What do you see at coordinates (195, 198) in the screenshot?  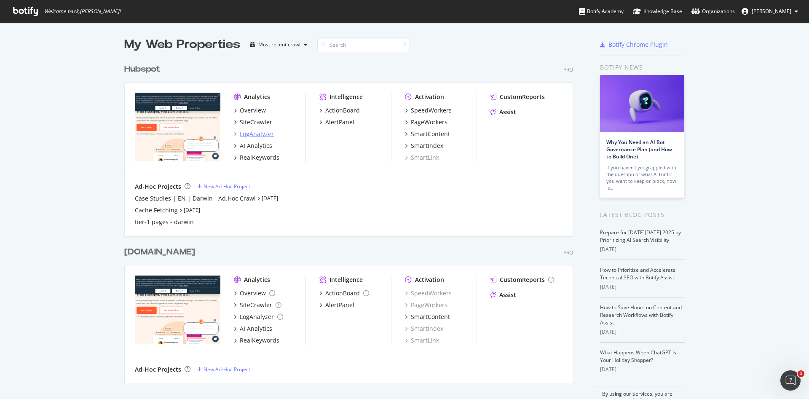 I see `div: Case Studies | EN | Darwin - Ad.Hoc Crawl` at bounding box center [195, 198].